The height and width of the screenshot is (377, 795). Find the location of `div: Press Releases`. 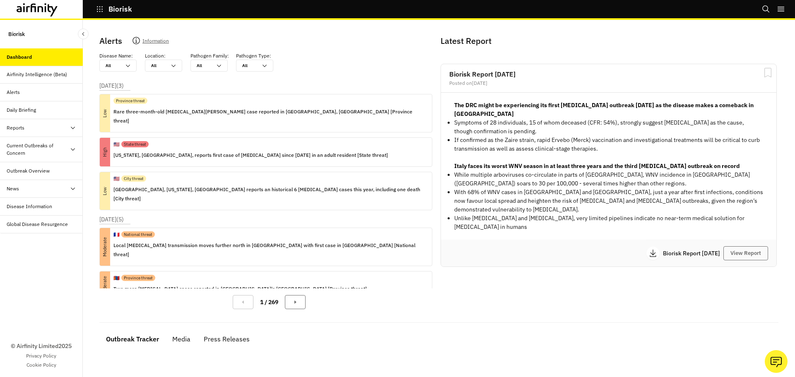

div: Press Releases is located at coordinates (227, 339).